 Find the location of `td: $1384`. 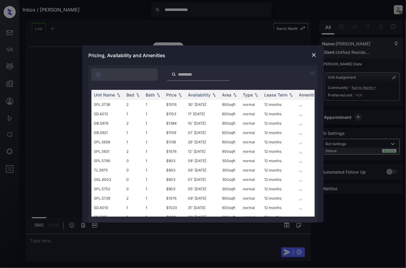

td: $1384 is located at coordinates (175, 123).